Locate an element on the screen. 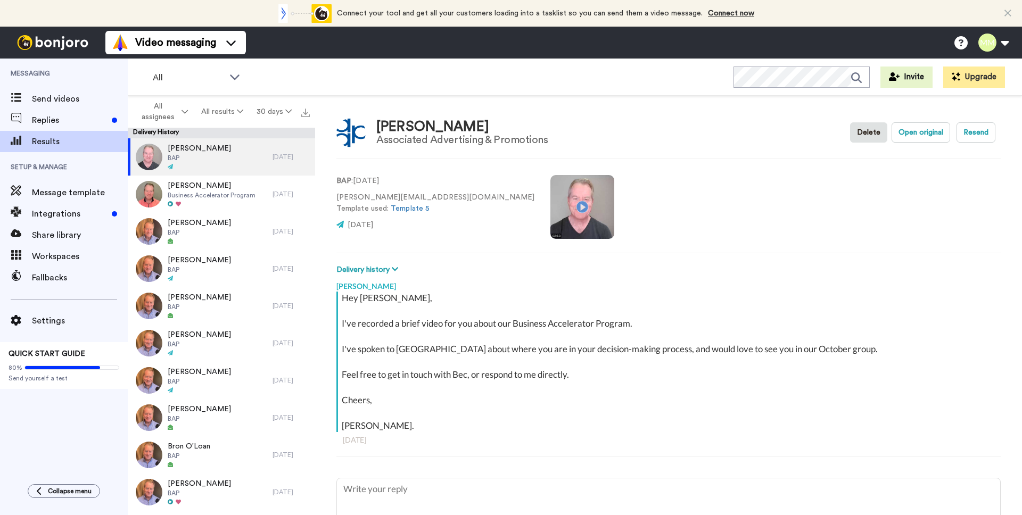 The height and width of the screenshot is (515, 1022). img: f9a1e324-c8c7-4048-83d6-9f91b00c71e4-thumb.jpg is located at coordinates (149, 157).